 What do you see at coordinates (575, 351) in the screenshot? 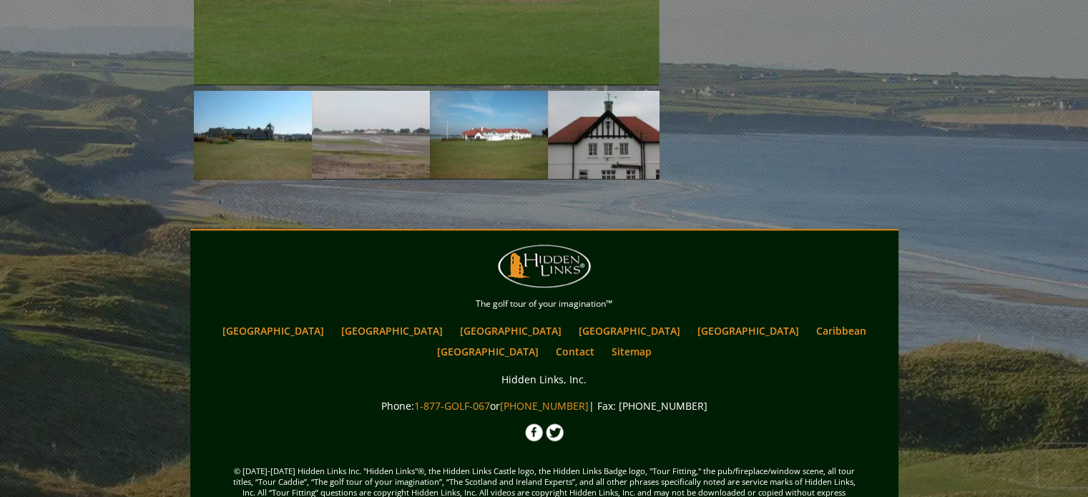
I see `a: Contact` at bounding box center [575, 351].